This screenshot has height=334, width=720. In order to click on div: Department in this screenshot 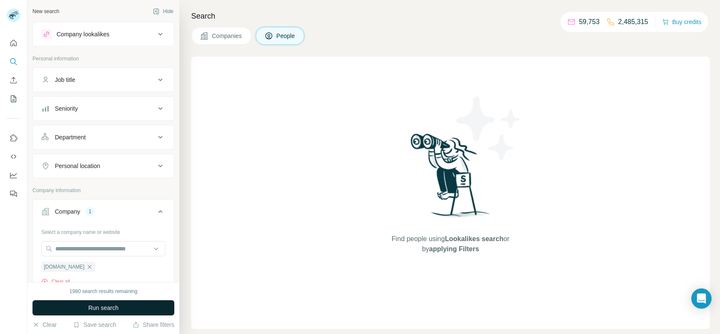, I will do `click(70, 137)`.